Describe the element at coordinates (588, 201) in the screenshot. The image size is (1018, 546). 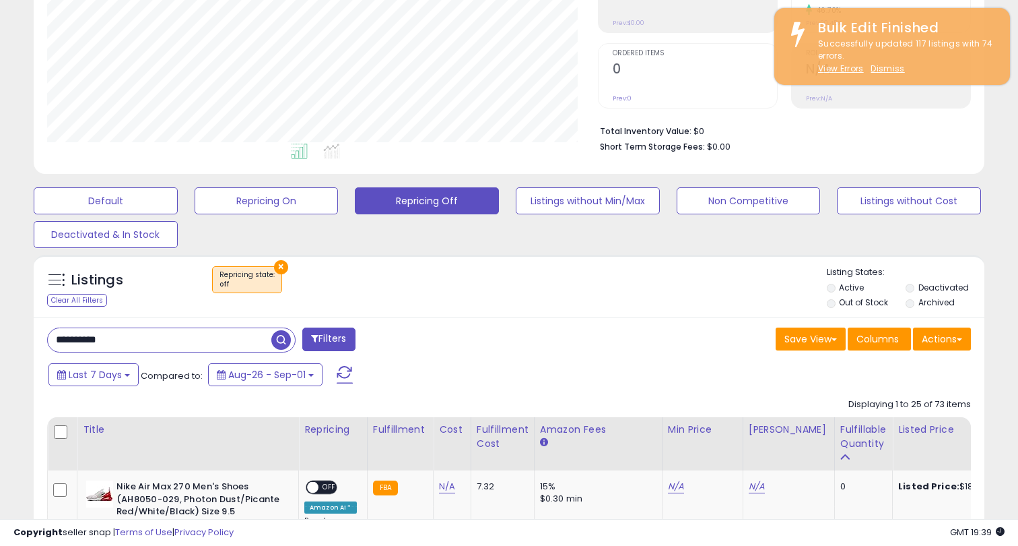
I see `button: Listings without Min/Max` at that location.